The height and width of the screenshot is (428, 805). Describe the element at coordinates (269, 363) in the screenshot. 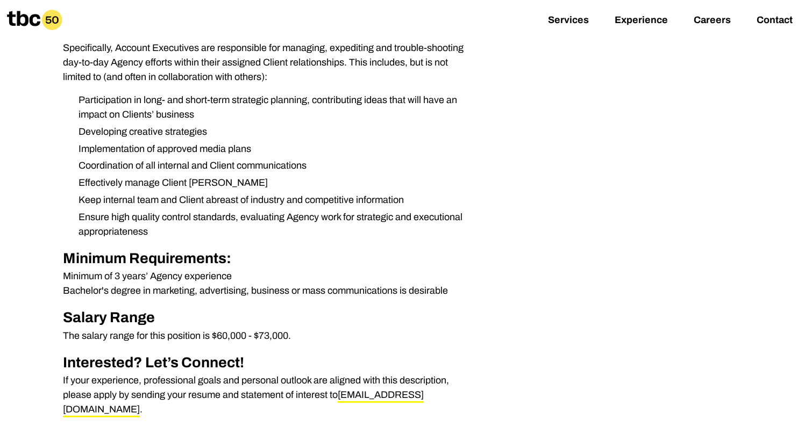

I see `h2: Interested? Let’s Connect!` at that location.